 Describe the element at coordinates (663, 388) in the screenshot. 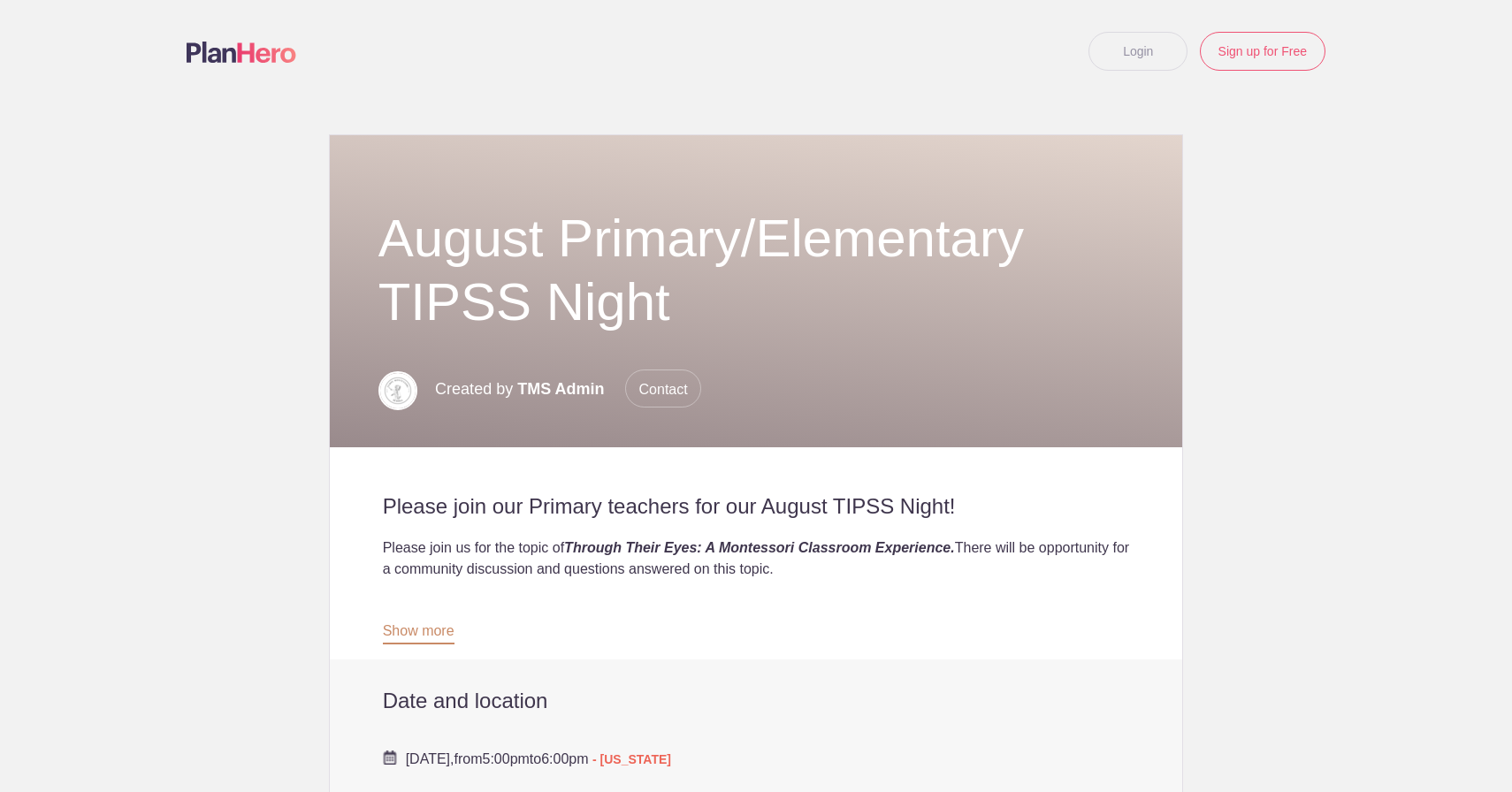

I see `span: Contact` at that location.